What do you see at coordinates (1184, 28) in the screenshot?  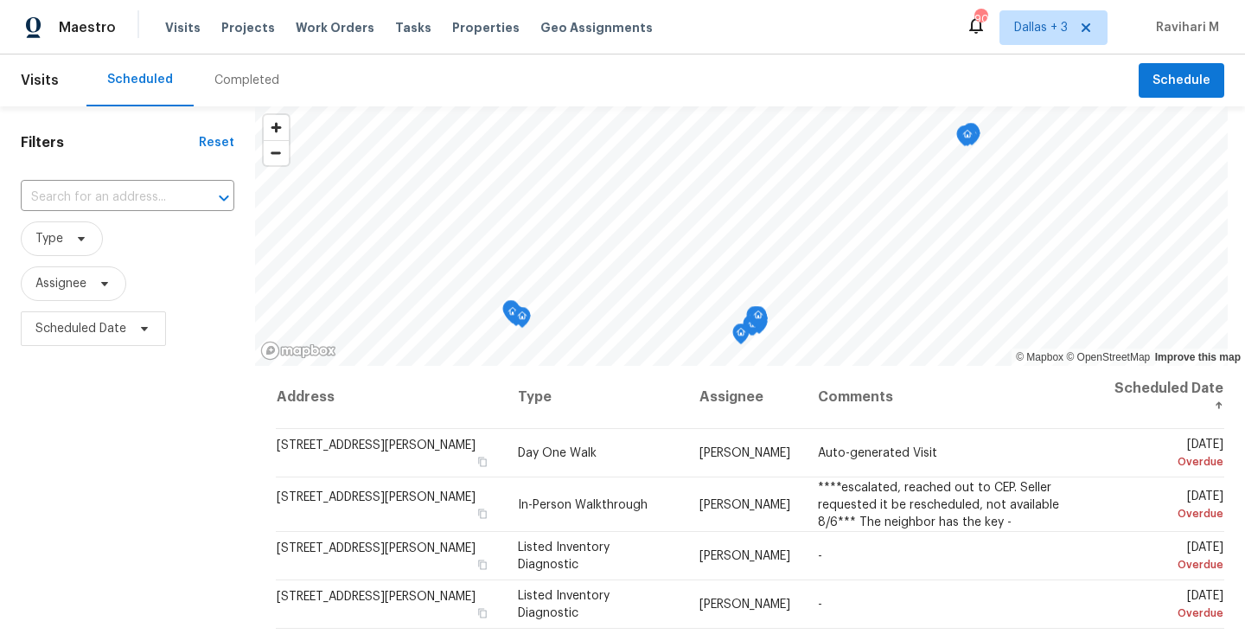 I see `span: Ravihari M` at bounding box center [1184, 28].